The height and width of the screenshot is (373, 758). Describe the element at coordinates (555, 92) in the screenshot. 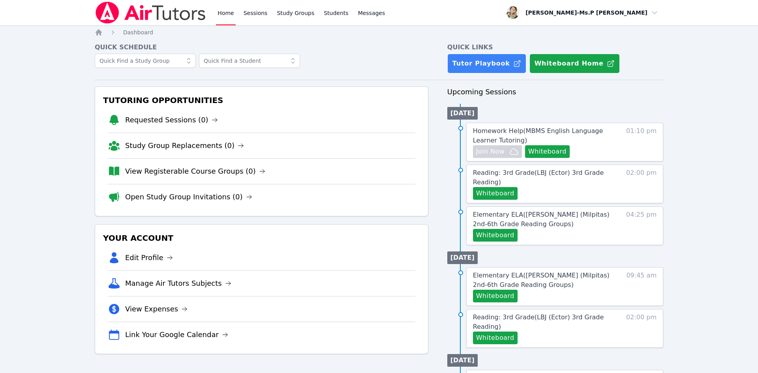

I see `h3: Upcoming Sessions` at that location.